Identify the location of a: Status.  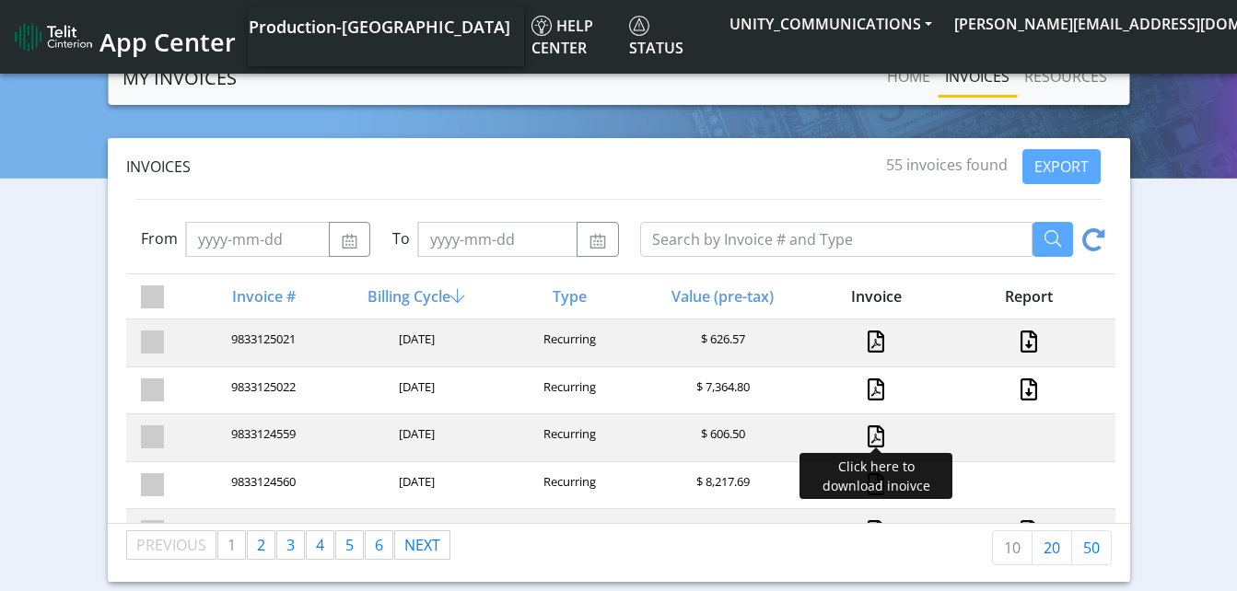
(670, 37).